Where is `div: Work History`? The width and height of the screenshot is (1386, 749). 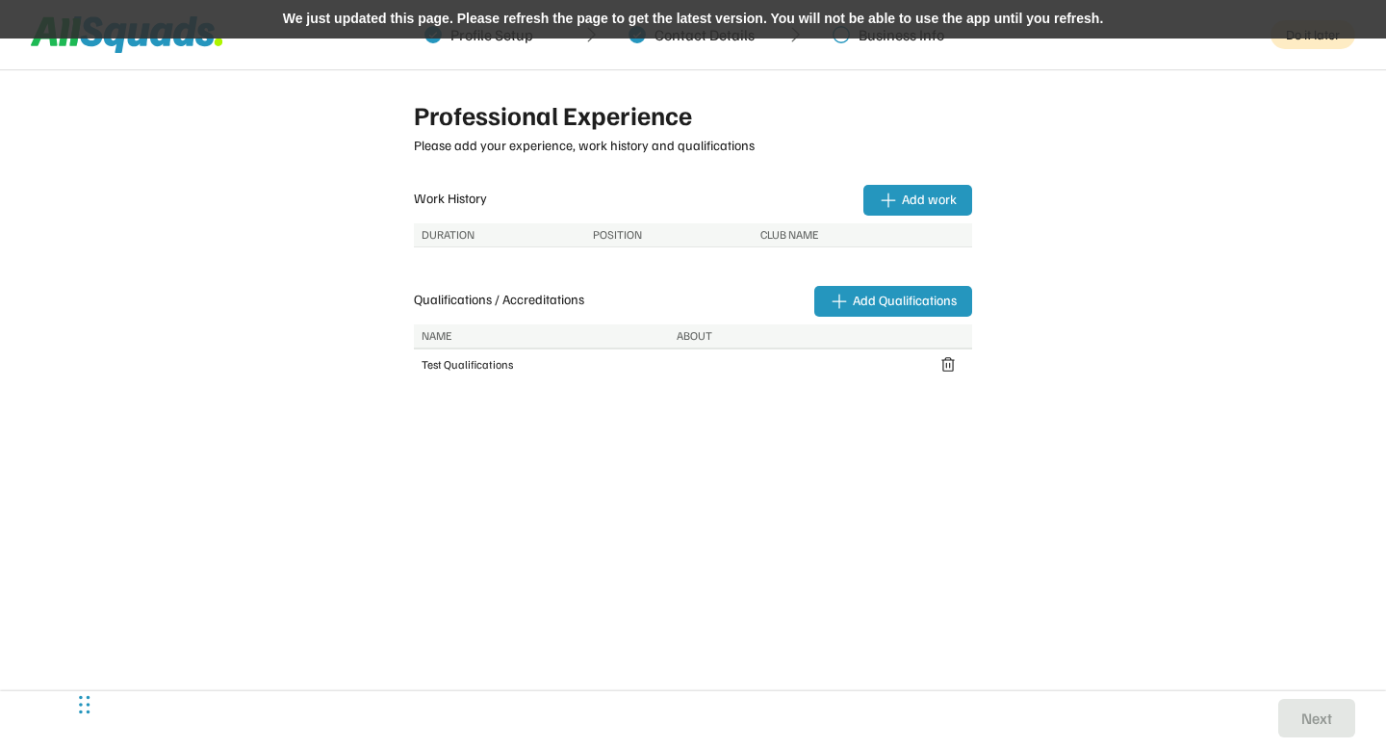
div: Work History is located at coordinates (450, 198).